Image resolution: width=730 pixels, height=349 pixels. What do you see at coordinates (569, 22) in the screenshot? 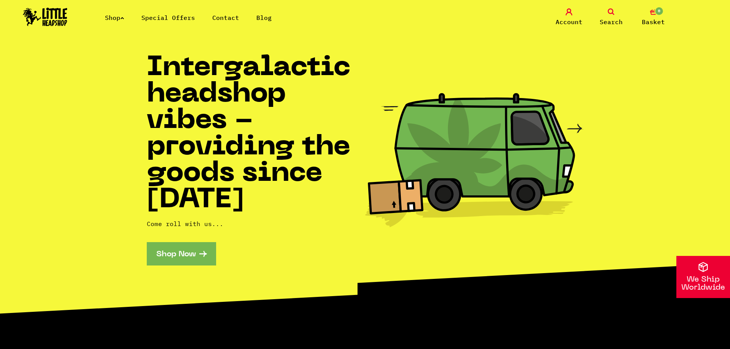
I see `span: Account` at bounding box center [569, 22].